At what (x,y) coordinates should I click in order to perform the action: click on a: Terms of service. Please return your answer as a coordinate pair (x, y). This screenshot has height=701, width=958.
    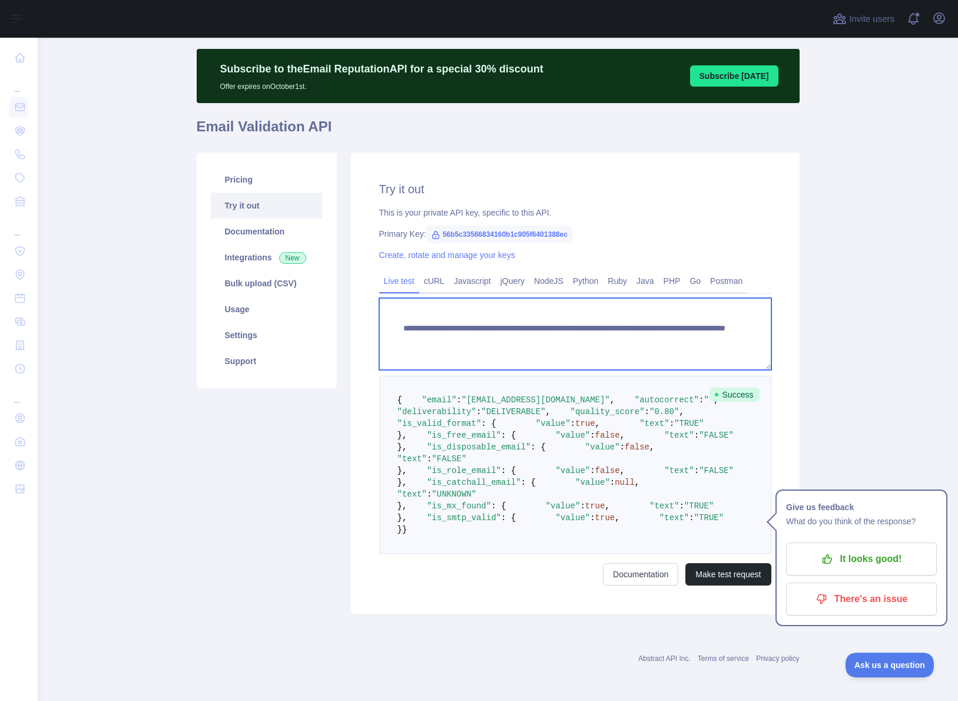
    Looking at the image, I should click on (723, 658).